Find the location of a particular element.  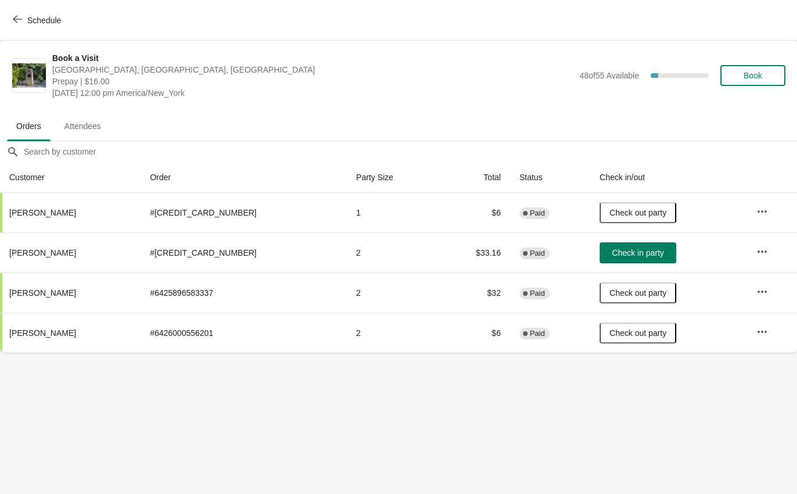

td: 1 is located at coordinates (393, 213).